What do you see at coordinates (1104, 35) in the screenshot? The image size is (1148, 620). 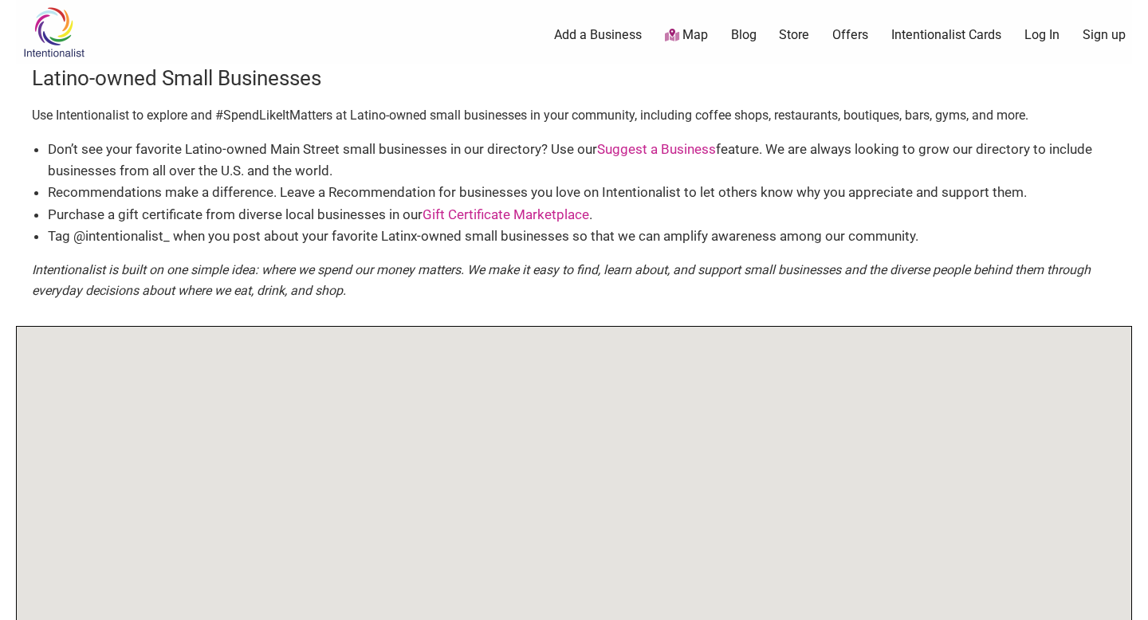 I see `a: Sign up` at bounding box center [1104, 35].